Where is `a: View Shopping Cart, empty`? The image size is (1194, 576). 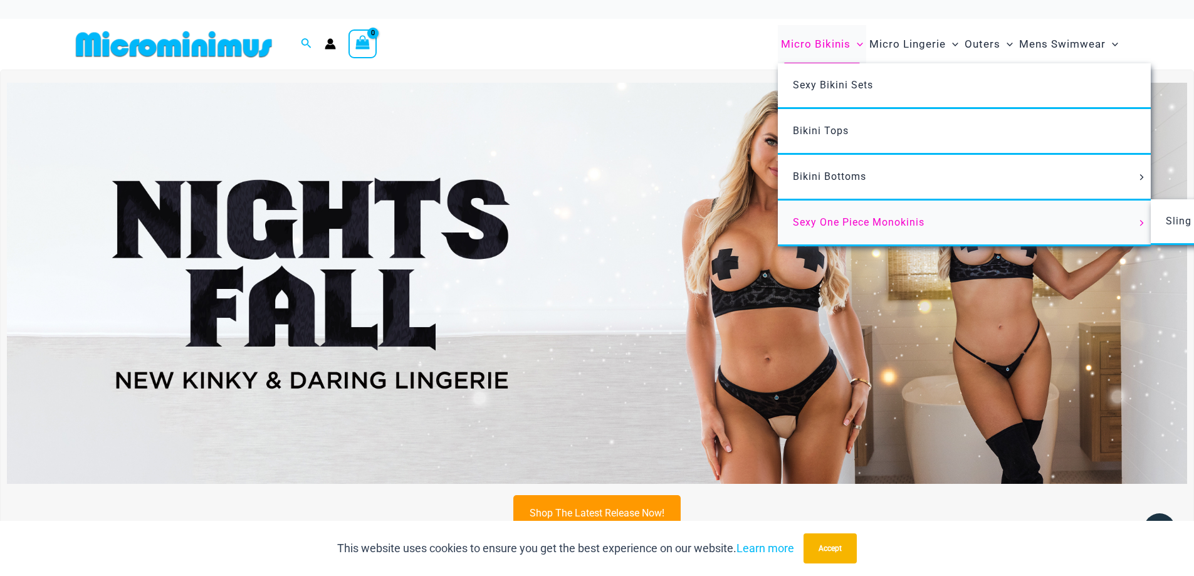 a: View Shopping Cart, empty is located at coordinates (363, 44).